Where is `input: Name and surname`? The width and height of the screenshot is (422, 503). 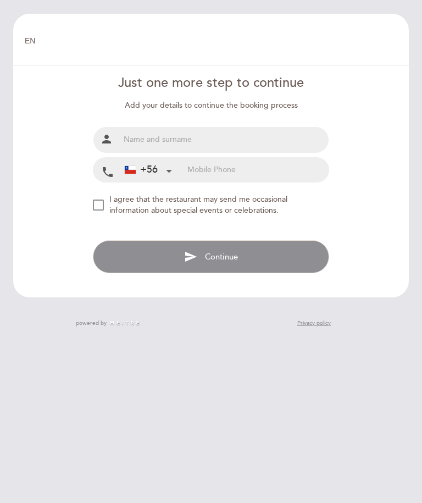 input: Name and surname is located at coordinates (224, 140).